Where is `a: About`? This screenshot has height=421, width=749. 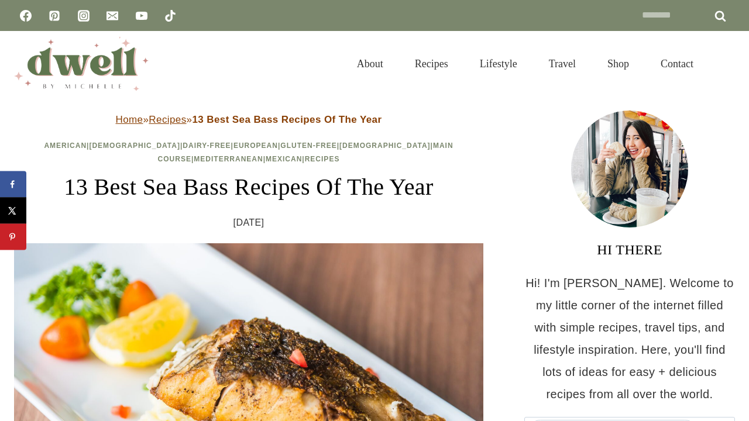
a: About is located at coordinates (370, 64).